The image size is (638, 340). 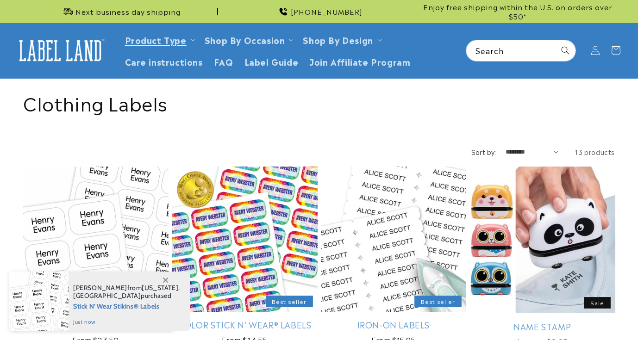 I want to click on span: Care instructions, so click(x=164, y=61).